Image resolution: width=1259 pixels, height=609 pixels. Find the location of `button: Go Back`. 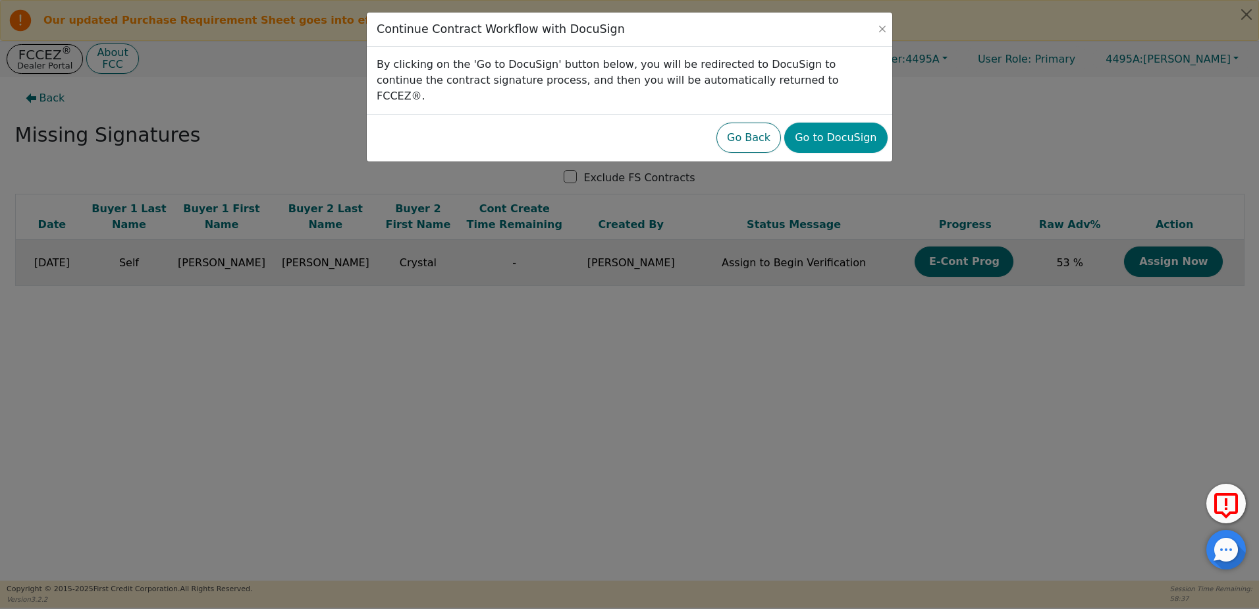

button: Go Back is located at coordinates (749, 138).